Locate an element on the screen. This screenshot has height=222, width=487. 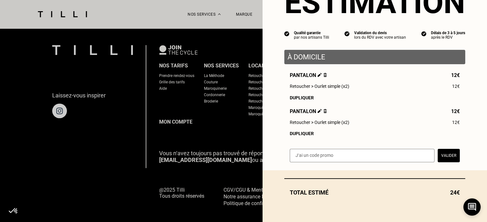
div: Qualité garantie is located at coordinates (311, 33).